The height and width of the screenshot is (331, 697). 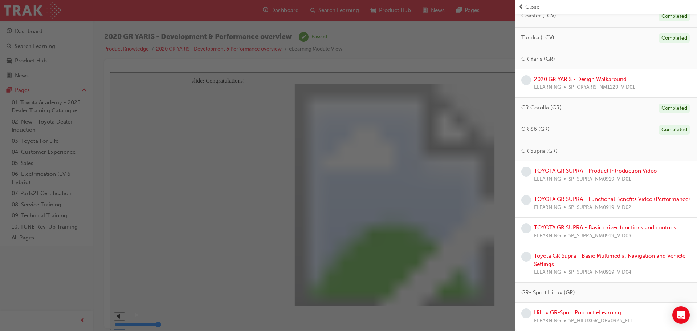 What do you see at coordinates (601, 87) in the screenshot?
I see `span: SP_GRYARIS_NM1120_VID01` at bounding box center [601, 87].